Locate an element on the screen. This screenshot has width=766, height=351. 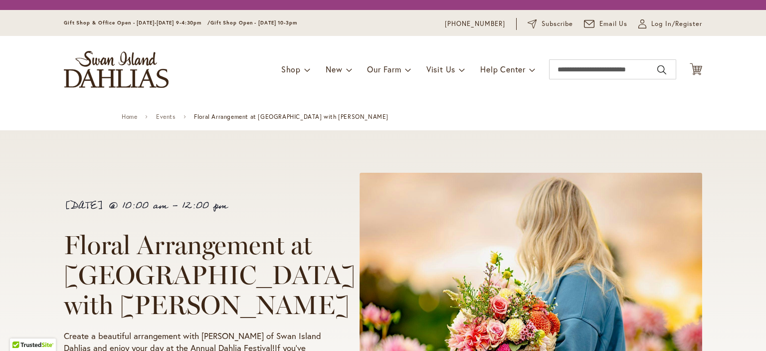
a: Log In/Register is located at coordinates (670, 24).